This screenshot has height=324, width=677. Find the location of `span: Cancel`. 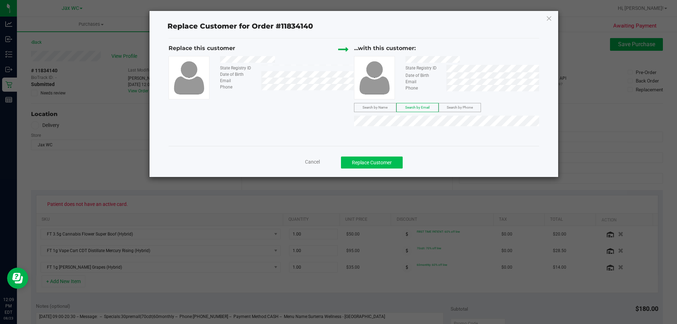

span: Cancel is located at coordinates (312, 162).